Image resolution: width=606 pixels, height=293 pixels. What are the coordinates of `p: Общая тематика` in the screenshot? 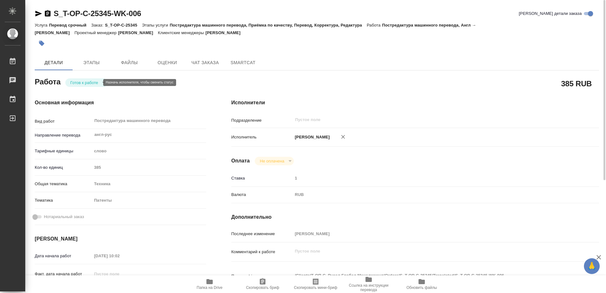 It's located at (63, 184).